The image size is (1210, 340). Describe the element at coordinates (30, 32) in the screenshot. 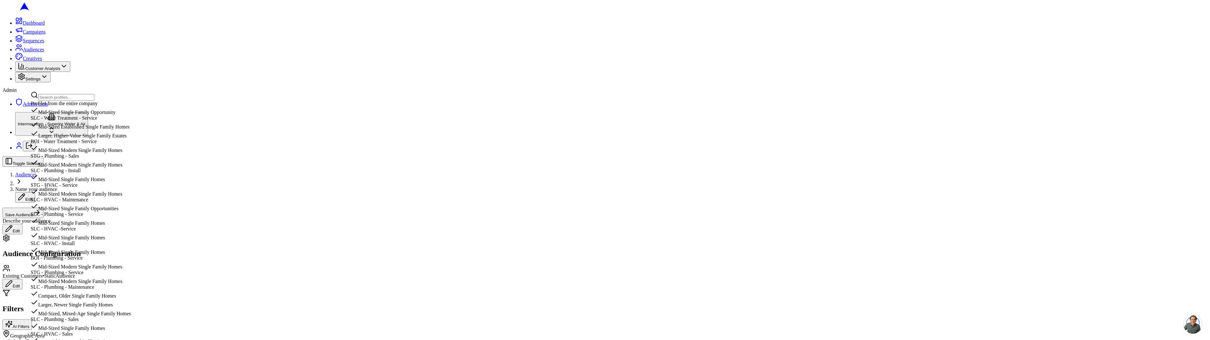

I see `a: Campaigns` at that location.